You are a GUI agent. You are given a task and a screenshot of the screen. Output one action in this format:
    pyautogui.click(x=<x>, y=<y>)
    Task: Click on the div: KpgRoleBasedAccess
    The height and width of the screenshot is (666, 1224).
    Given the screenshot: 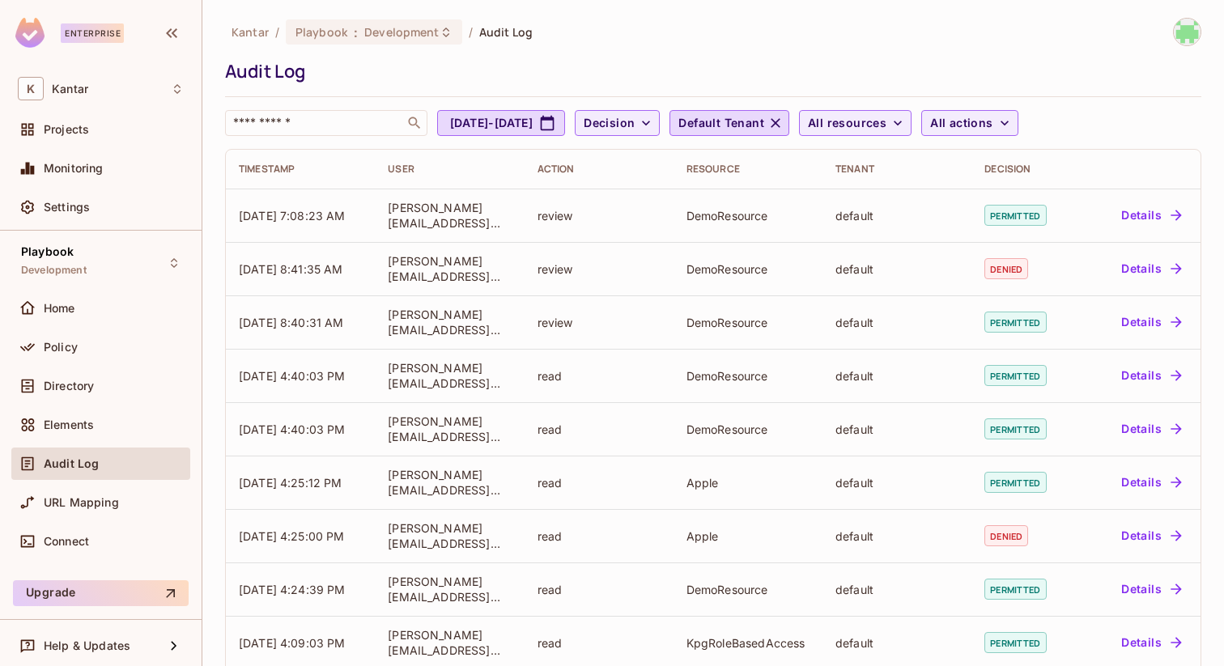 What is the action you would take?
    pyautogui.click(x=748, y=643)
    